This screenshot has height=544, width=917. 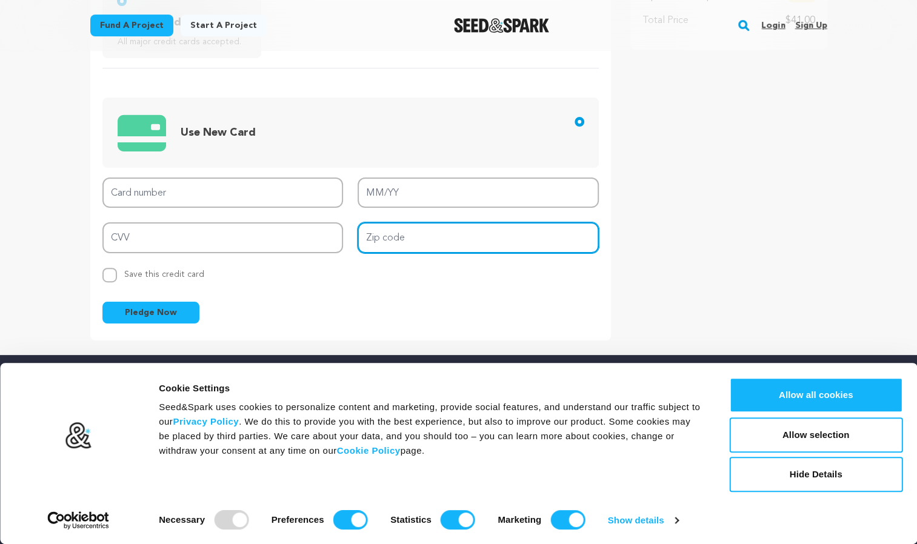 What do you see at coordinates (501, 25) in the screenshot?
I see `img: Seed&Spark Logo Dark Mode` at bounding box center [501, 25].